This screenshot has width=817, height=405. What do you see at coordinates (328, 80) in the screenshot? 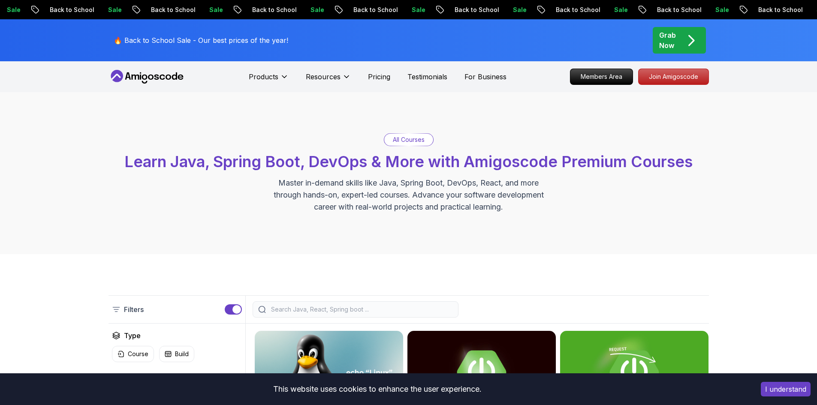
I see `button: Resources` at bounding box center [328, 80].